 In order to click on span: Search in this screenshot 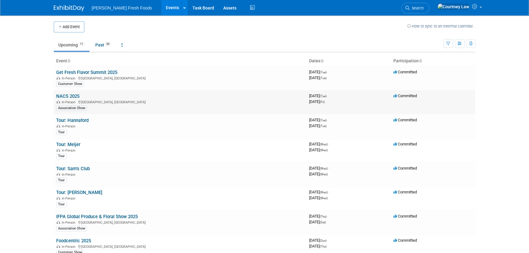, I will do `click(417, 8)`.